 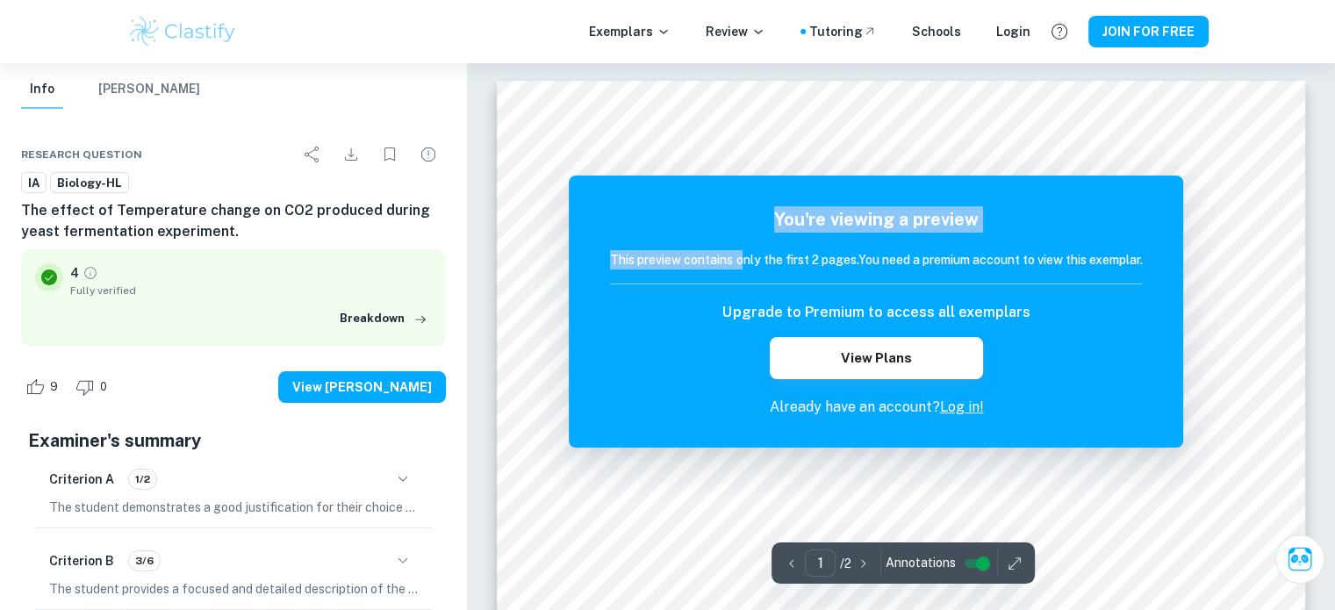 I want to click on p: Review, so click(x=735, y=32).